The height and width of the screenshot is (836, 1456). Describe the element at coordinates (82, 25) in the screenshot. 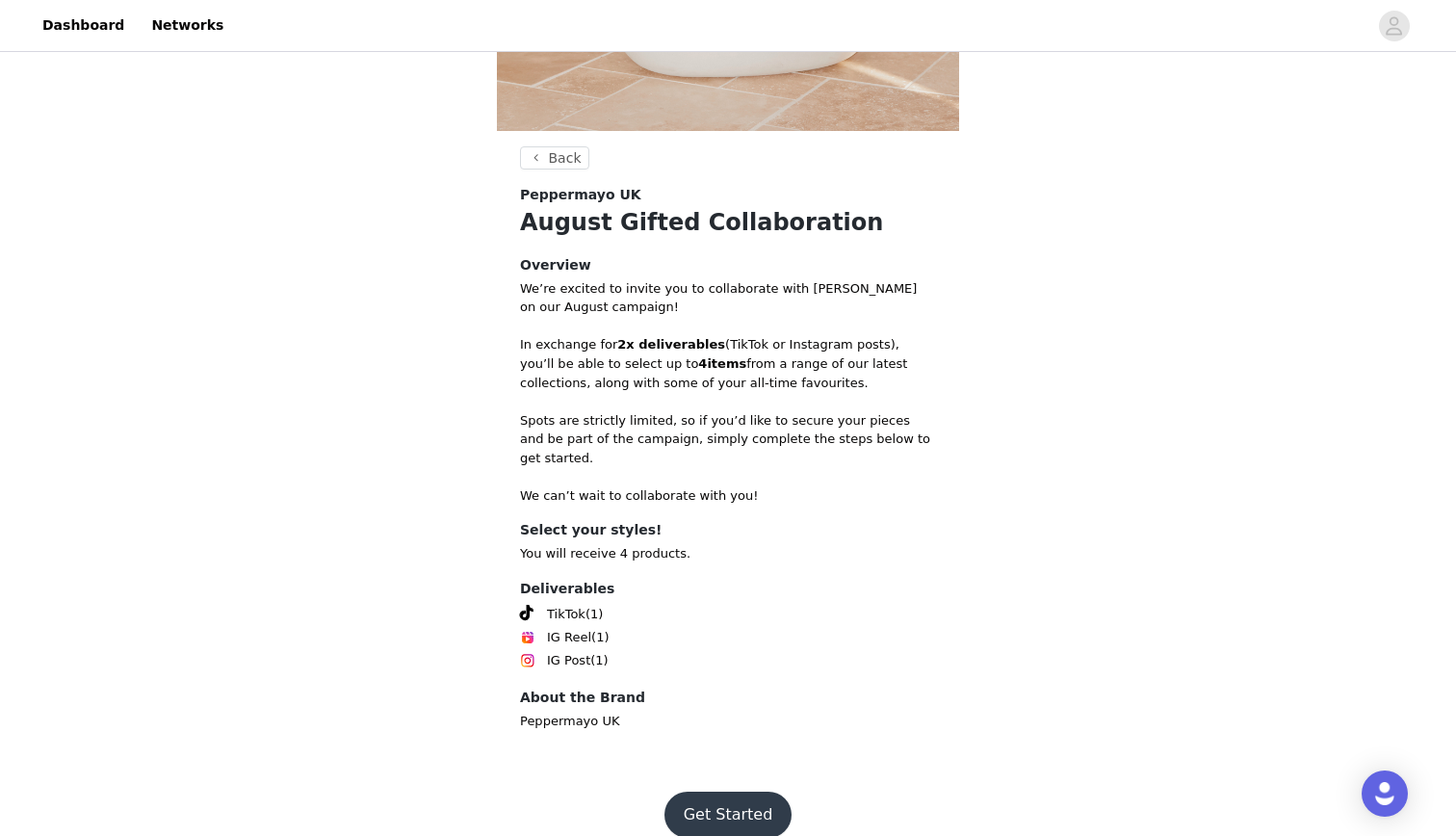

I see `a: Dashboard` at that location.